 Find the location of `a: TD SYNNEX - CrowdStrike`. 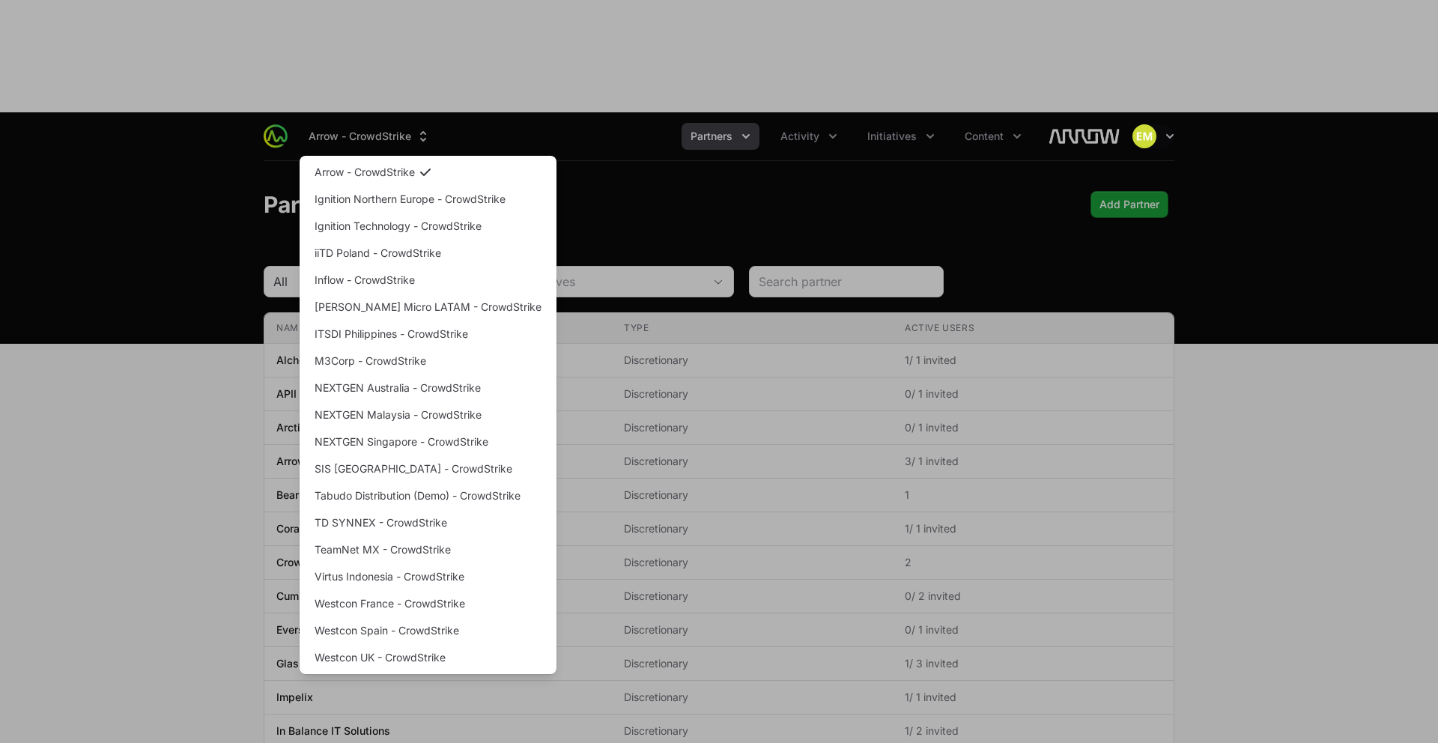

a: TD SYNNEX - CrowdStrike is located at coordinates (428, 523).